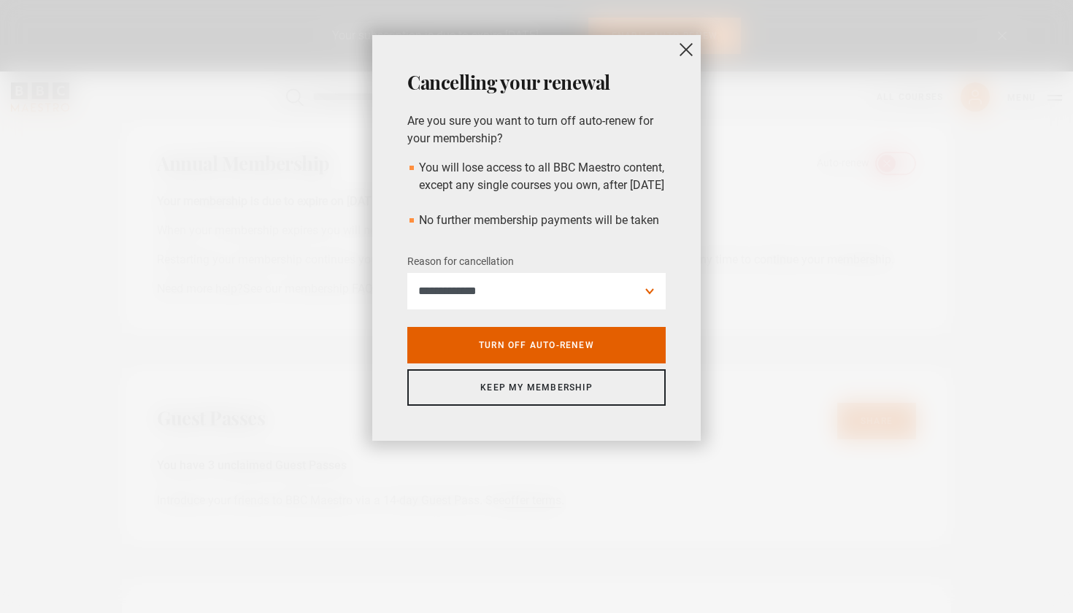 The width and height of the screenshot is (1073, 613). I want to click on h2: Cancelling your renewal, so click(536, 82).